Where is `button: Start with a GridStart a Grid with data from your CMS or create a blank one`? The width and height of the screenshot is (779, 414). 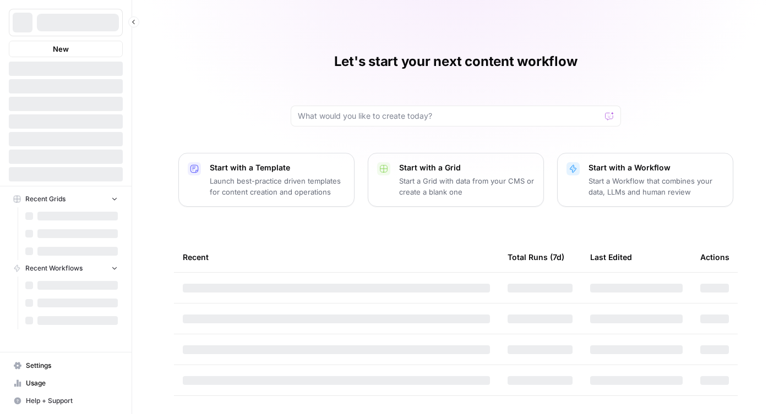
button: Start with a GridStart a Grid with data from your CMS or create a blank one is located at coordinates (456, 180).